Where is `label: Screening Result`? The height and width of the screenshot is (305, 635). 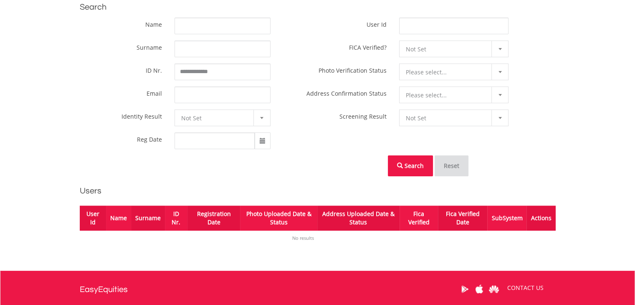
label: Screening Result is located at coordinates (363, 115).